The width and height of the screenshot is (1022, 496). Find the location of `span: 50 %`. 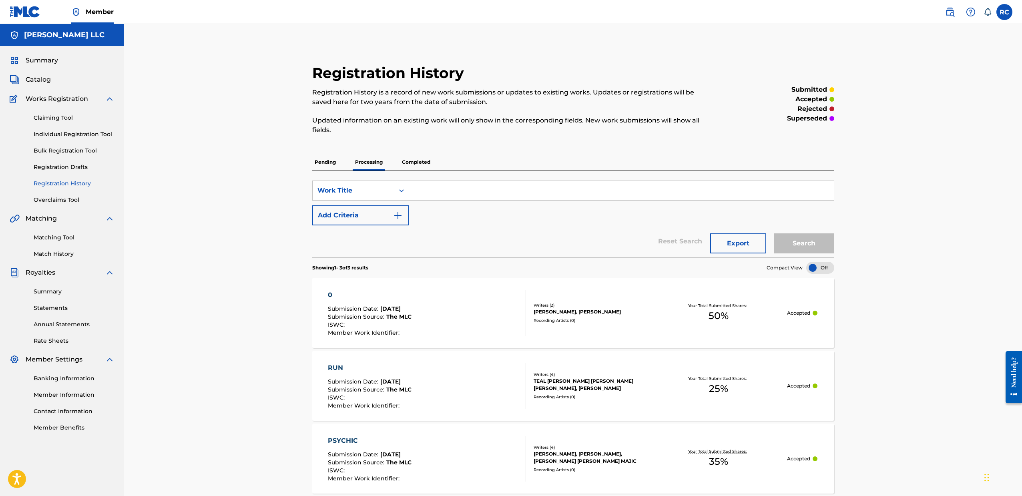

span: 50 % is located at coordinates (719, 316).